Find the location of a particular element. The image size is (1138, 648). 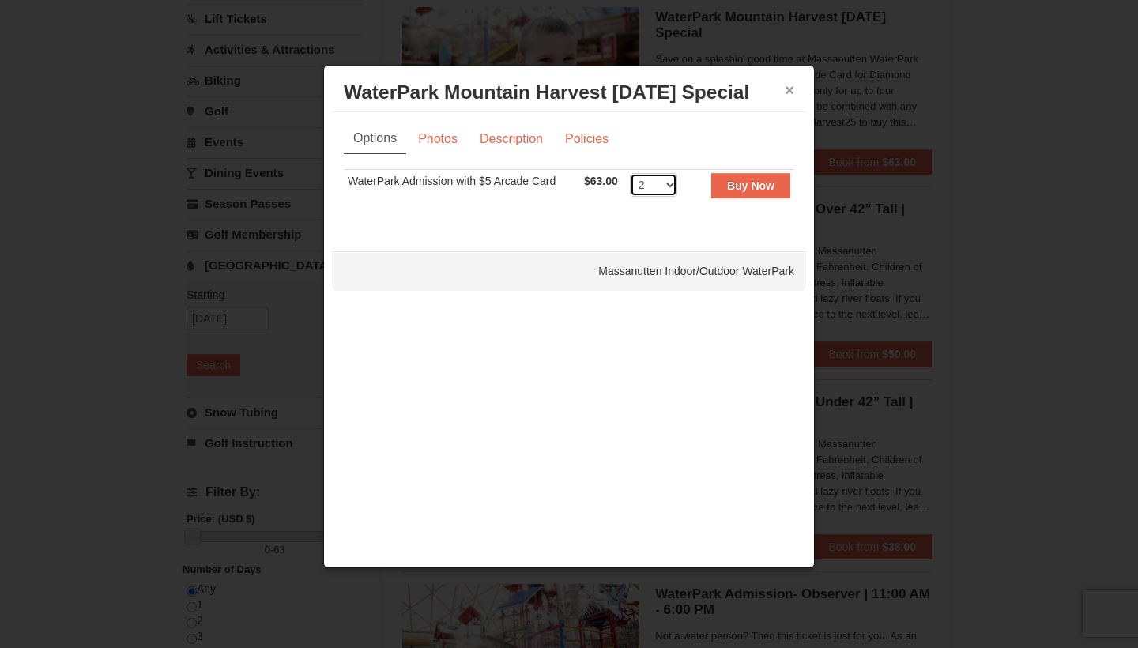

strong: Buy Now is located at coordinates (751, 186).